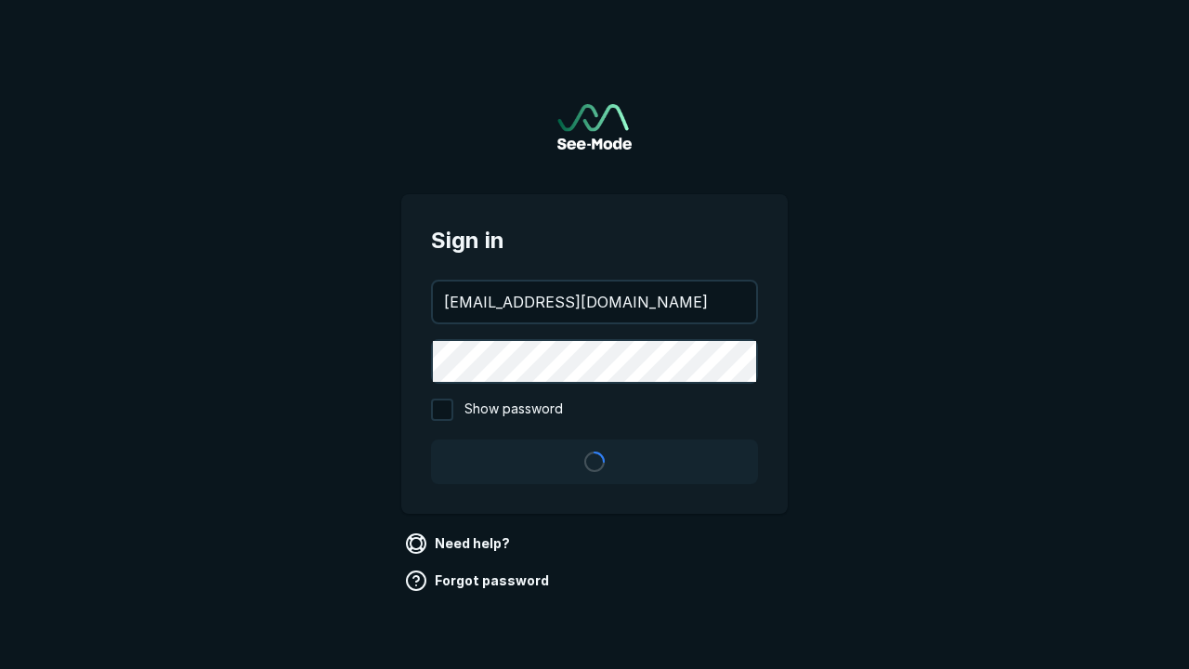 The width and height of the screenshot is (1189, 669). I want to click on a: Need help?, so click(459, 544).